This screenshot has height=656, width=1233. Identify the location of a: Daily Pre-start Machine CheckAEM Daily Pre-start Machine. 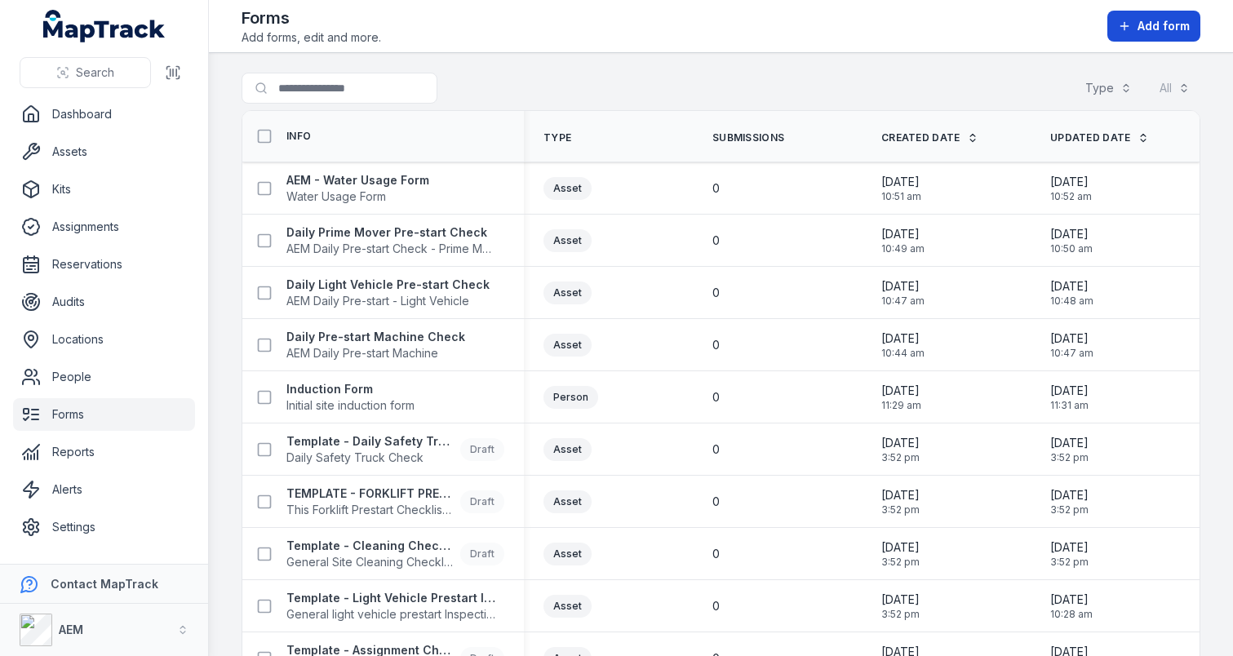
(375, 345).